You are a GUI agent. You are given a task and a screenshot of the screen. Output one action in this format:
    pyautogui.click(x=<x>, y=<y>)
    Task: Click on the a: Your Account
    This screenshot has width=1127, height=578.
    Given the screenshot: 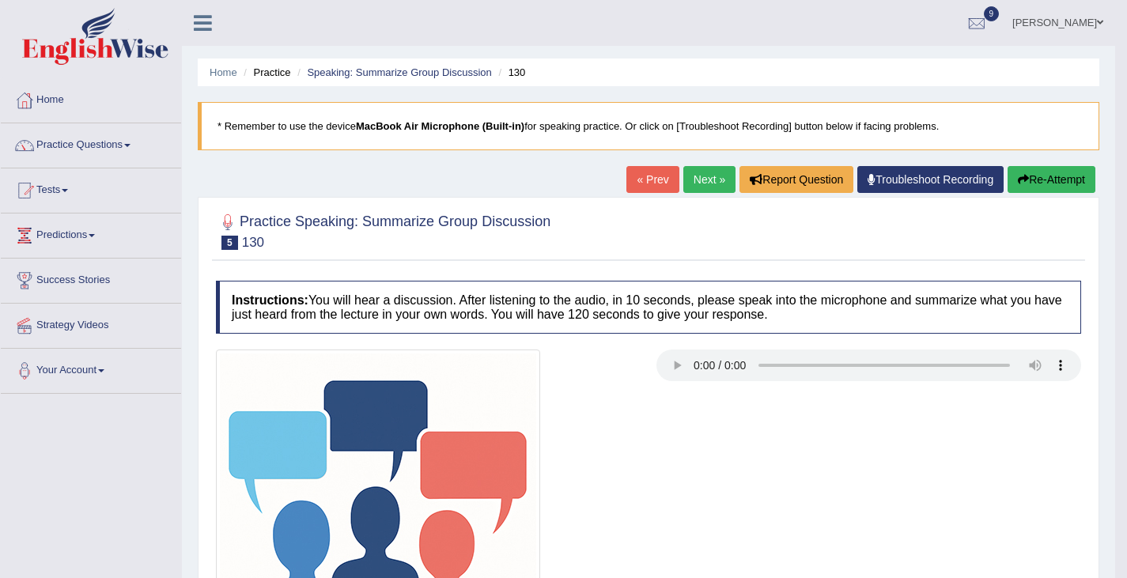 What is the action you would take?
    pyautogui.click(x=91, y=369)
    